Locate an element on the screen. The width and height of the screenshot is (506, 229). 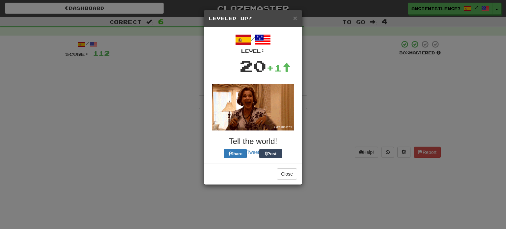
img: lucille-bluth-8f3fd88a9e1d39ebd4dcae2a3c7398930b7aef404e756e0a294bf35c6fedb1b1.gif is located at coordinates (253, 107).